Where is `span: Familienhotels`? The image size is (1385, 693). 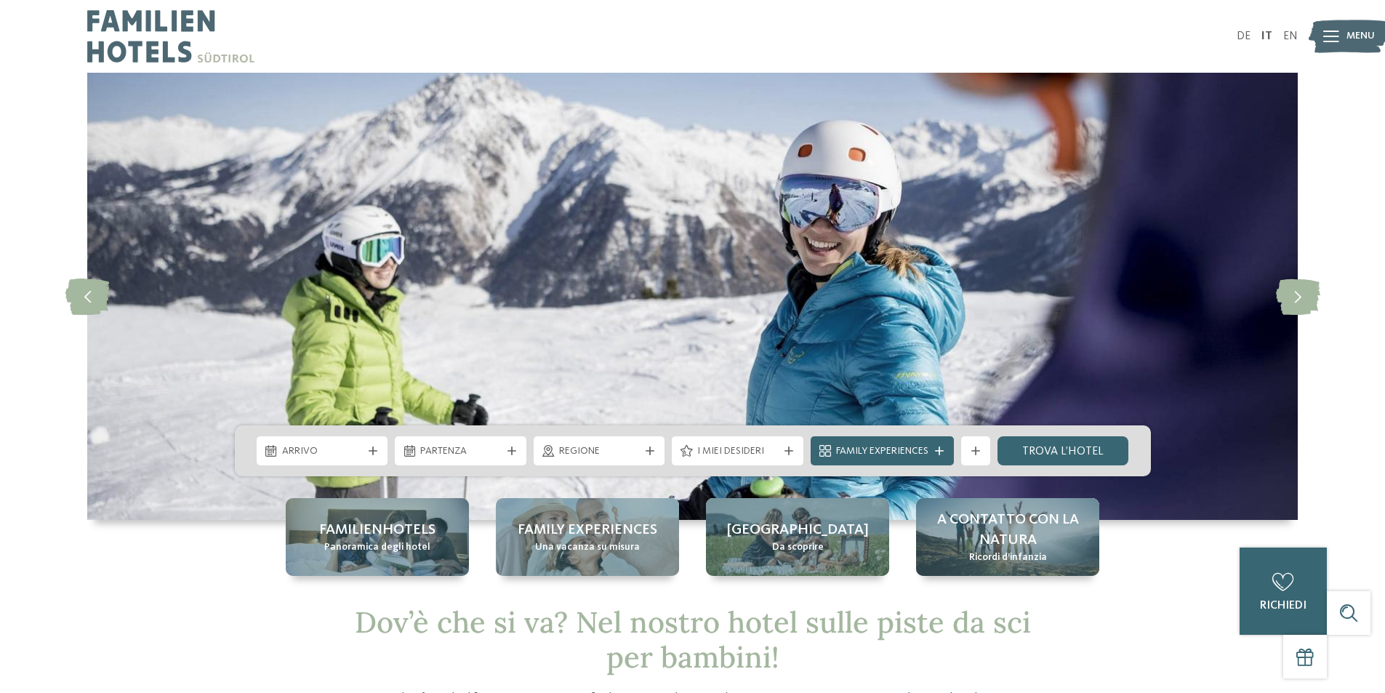
span: Familienhotels is located at coordinates (377, 530).